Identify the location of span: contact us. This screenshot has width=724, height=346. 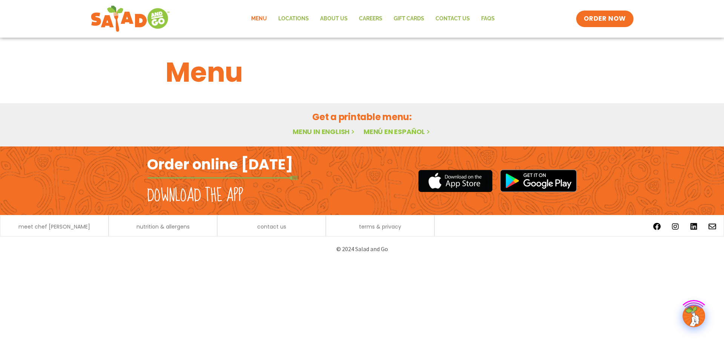
(271, 227).